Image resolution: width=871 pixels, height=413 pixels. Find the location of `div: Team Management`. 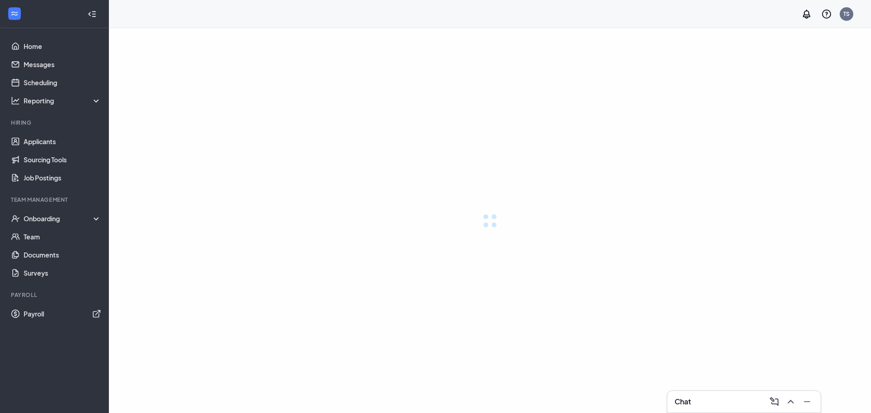

div: Team Management is located at coordinates (55, 200).